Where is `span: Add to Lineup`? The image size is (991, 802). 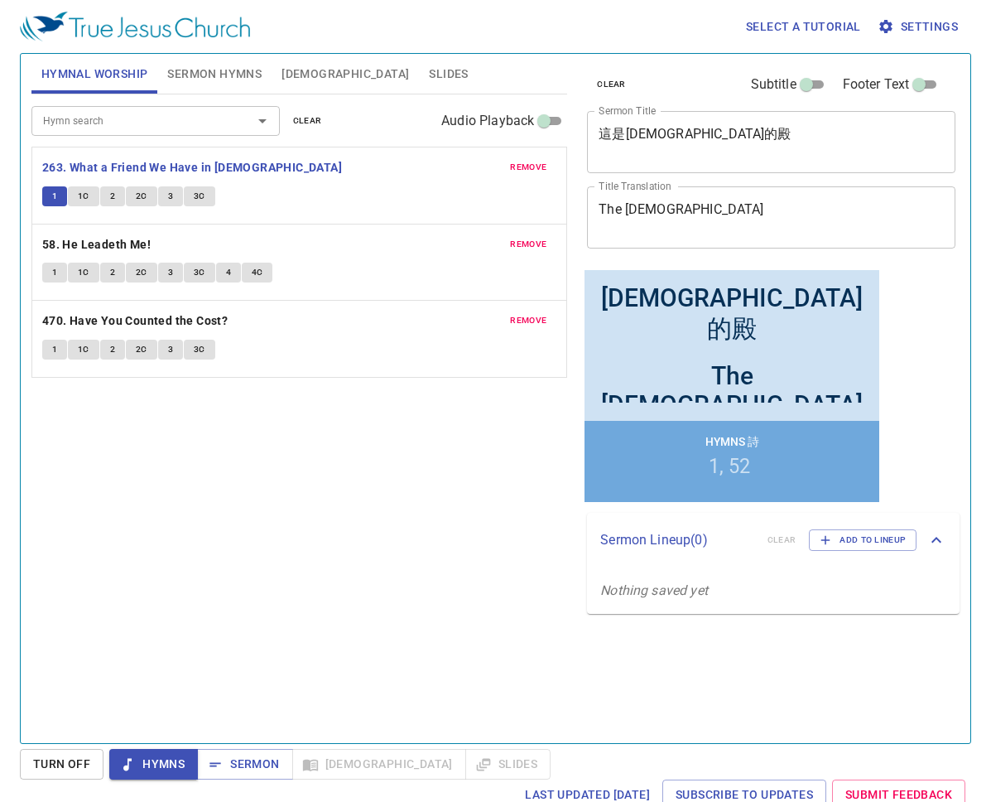
span: Add to Lineup is located at coordinates (863, 540).